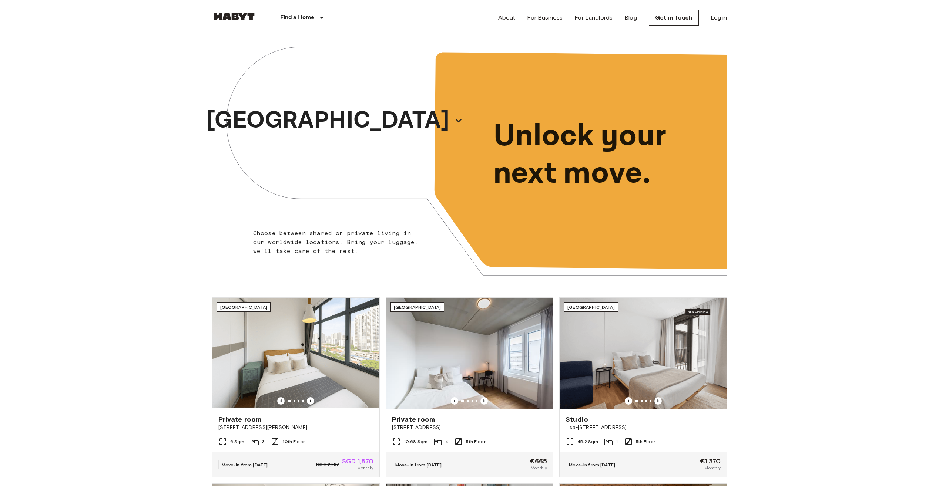 The height and width of the screenshot is (486, 939). I want to click on p: Find a Home, so click(297, 18).